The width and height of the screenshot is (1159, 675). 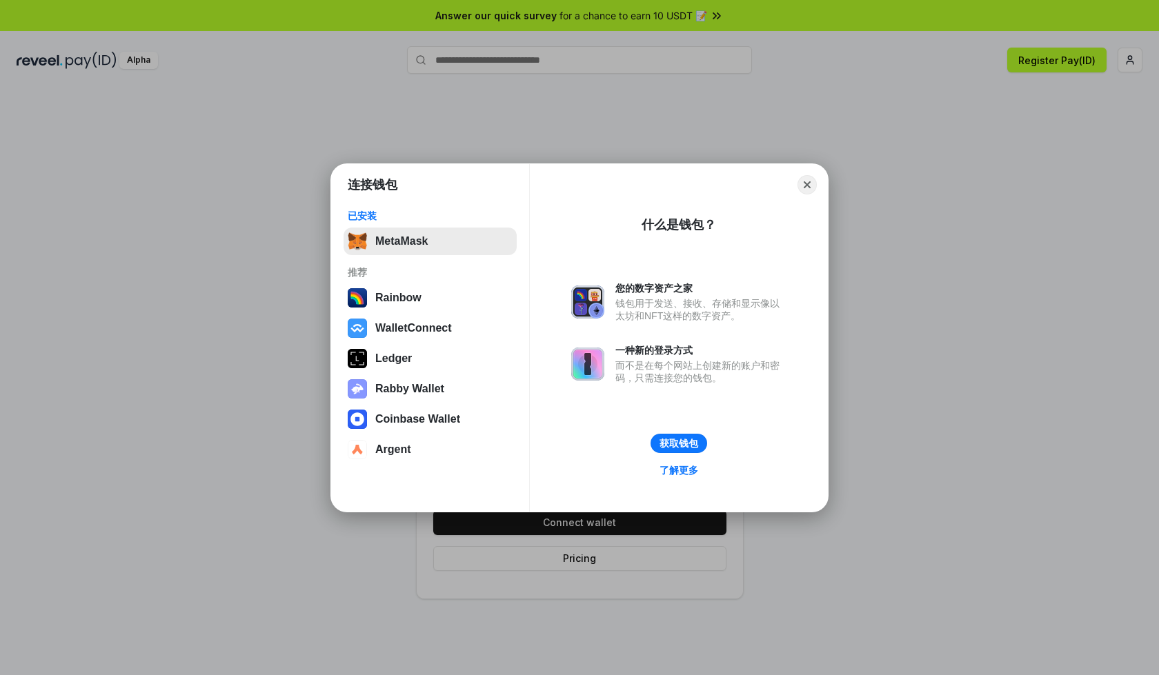 I want to click on div: Rabby Wallet, so click(x=410, y=389).